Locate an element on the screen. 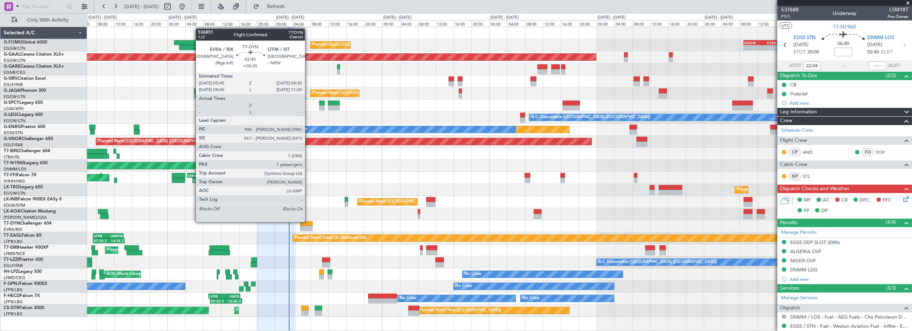 The height and width of the screenshot is (331, 912). span: ELDT is located at coordinates (887, 52).